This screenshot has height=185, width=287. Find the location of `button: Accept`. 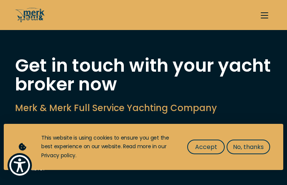

button: Accept is located at coordinates (206, 146).